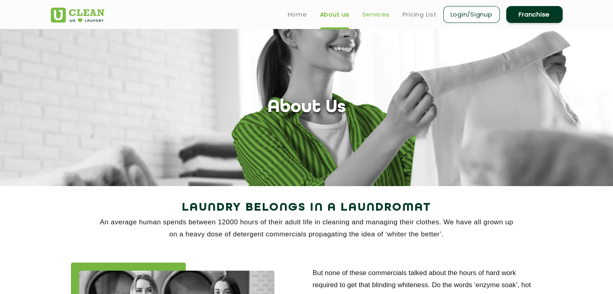  I want to click on img: UClean Laundry and Dry Cleaning, so click(77, 15).